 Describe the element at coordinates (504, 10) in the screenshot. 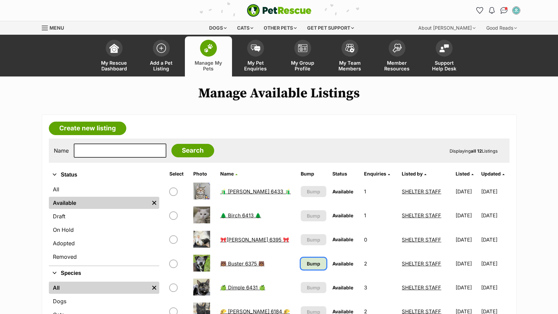

I see `img: chat-41dd97257d64d25036548639549fe6c8038ab92f7586957e7f3b1b290dea8141.svg` at that location.